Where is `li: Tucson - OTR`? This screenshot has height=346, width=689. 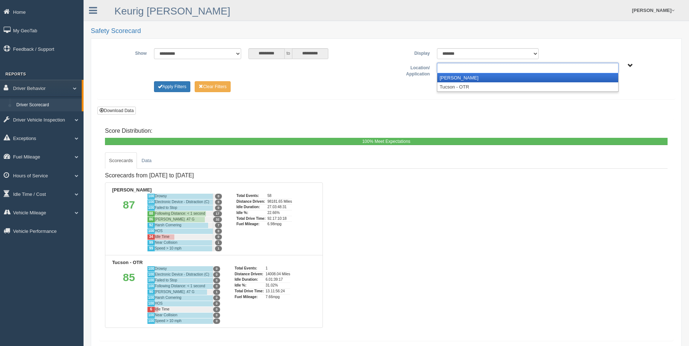 li: Tucson - OTR is located at coordinates (528, 87).